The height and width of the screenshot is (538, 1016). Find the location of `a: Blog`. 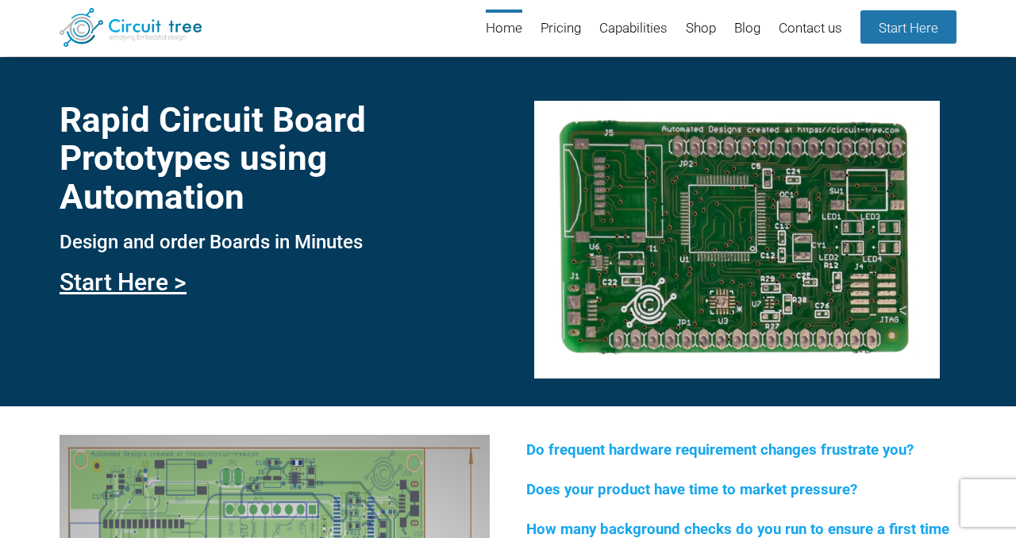

a: Blog is located at coordinates (747, 29).